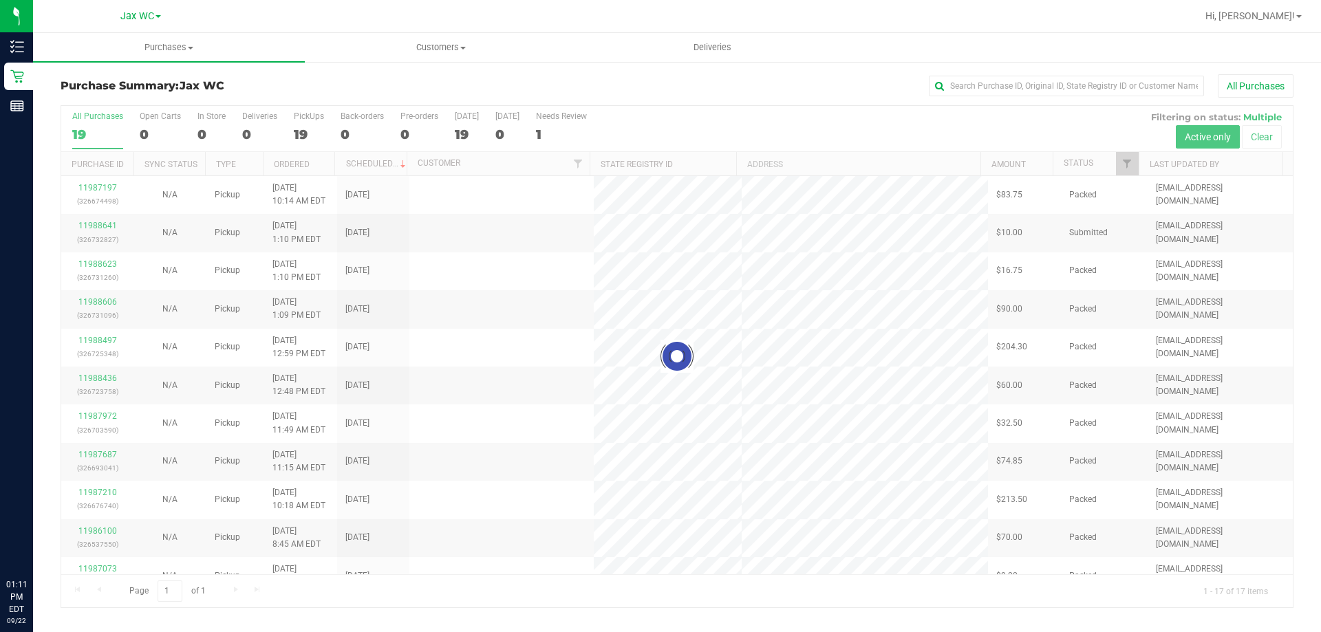 The image size is (1321, 632). What do you see at coordinates (17, 47) in the screenshot?
I see `inline-svg: Inventory` at bounding box center [17, 47].